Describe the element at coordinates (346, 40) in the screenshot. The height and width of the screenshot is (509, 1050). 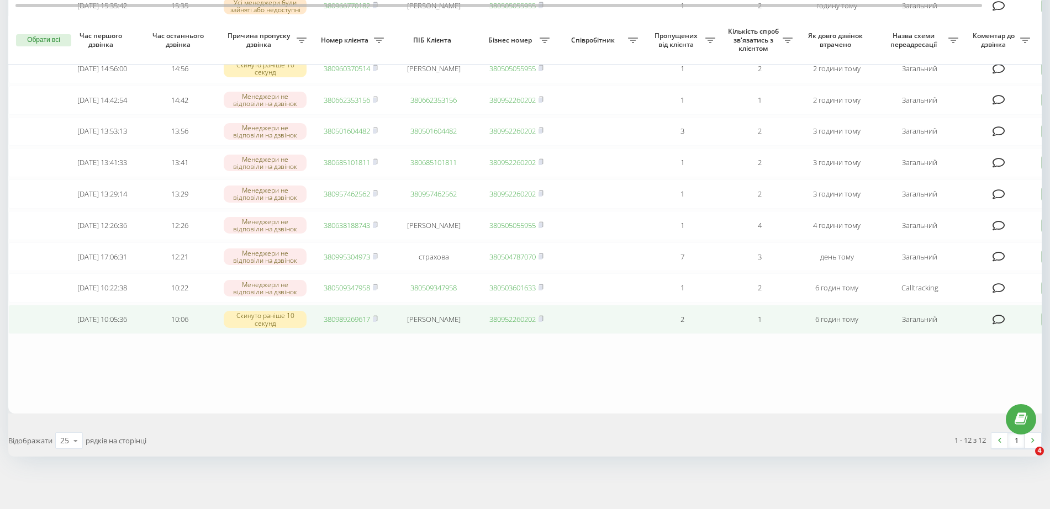
I see `span: Номер клієнта` at that location.